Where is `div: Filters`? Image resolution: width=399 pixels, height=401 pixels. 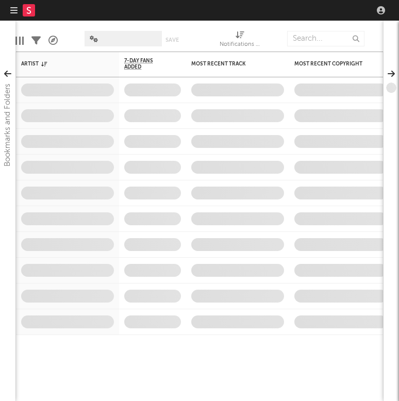 div: Filters is located at coordinates (36, 41).